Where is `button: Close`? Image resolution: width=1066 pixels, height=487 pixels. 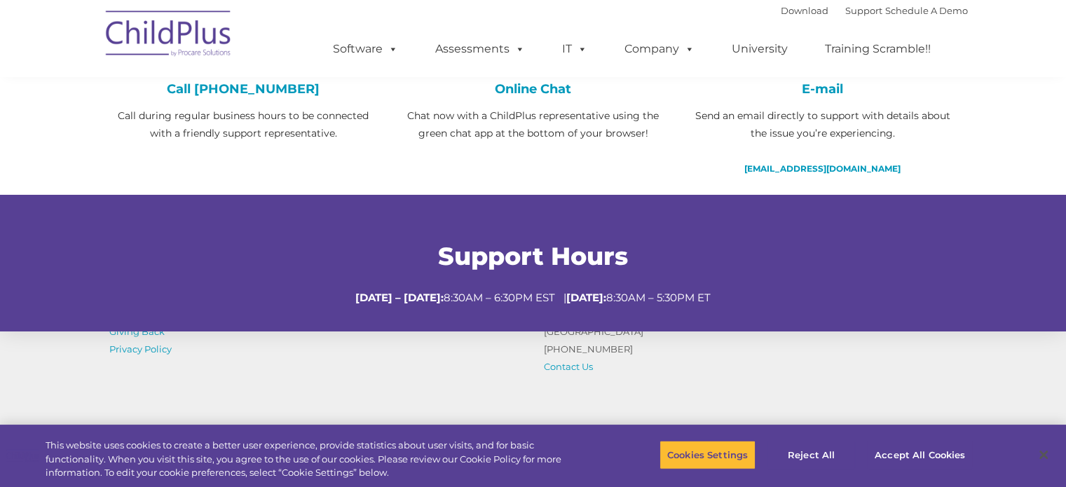 button: Close is located at coordinates (1044, 455).